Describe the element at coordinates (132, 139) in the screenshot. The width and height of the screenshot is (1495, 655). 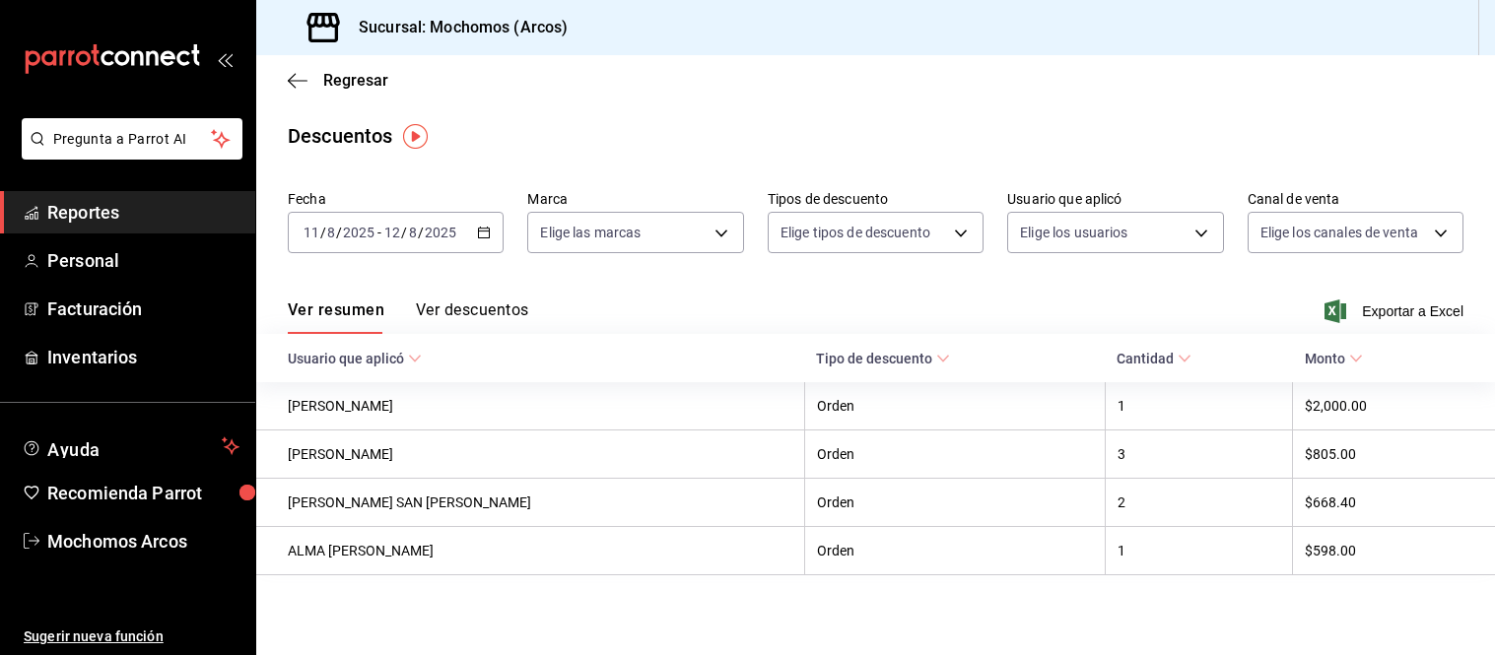
I see `button: Pregunta a Parrot AI` at that location.